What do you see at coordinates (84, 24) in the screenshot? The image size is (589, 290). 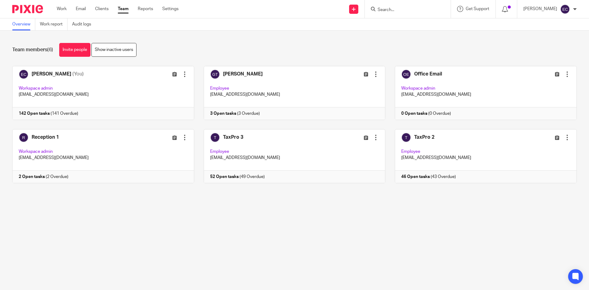 I see `a: Audit logs` at bounding box center [84, 24].